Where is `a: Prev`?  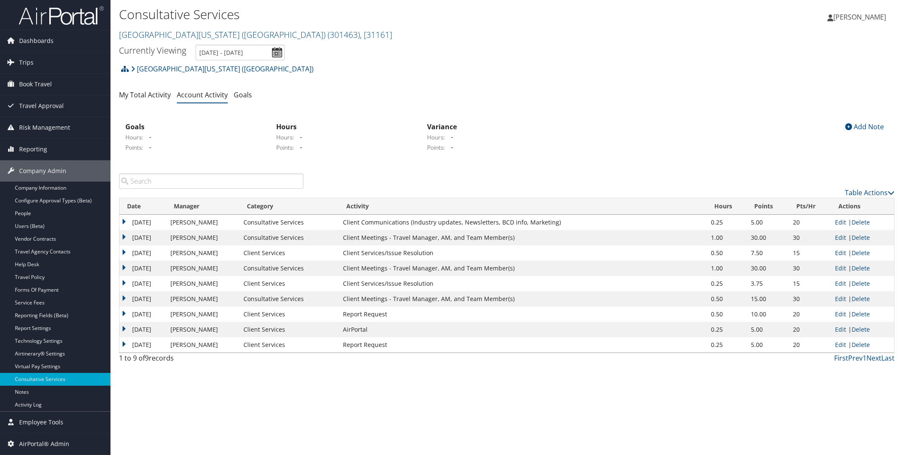
a: Prev is located at coordinates (856, 358).